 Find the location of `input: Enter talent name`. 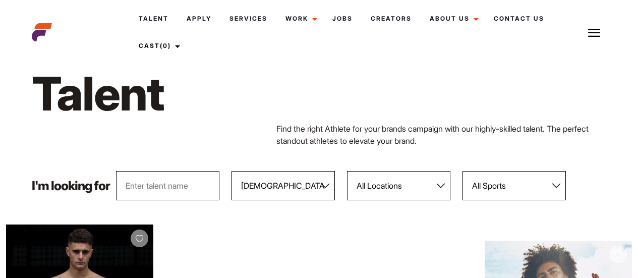

input: Enter talent name is located at coordinates (167, 186).